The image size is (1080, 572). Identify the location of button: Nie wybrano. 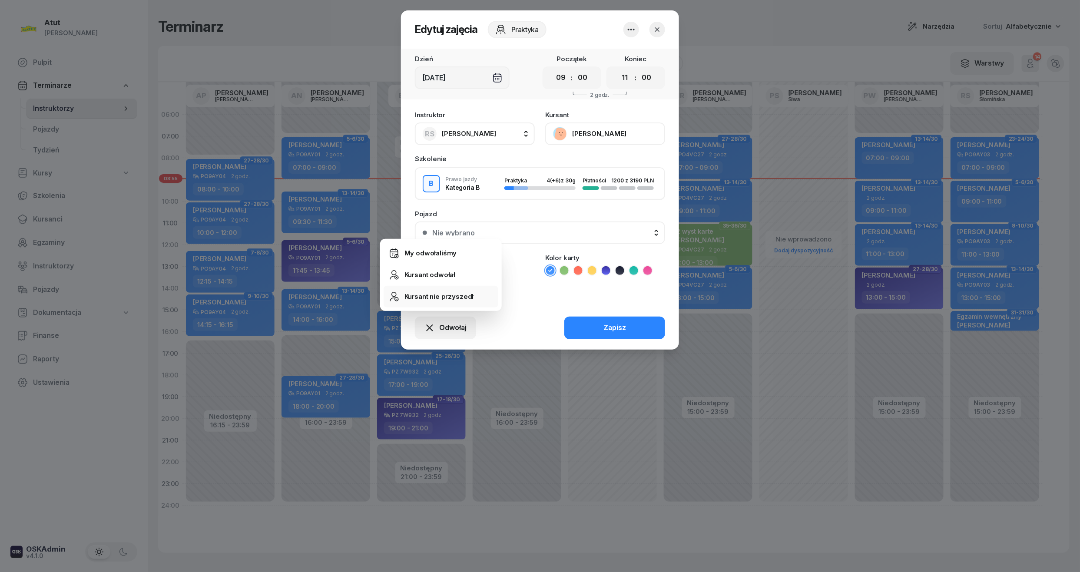
(540, 233).